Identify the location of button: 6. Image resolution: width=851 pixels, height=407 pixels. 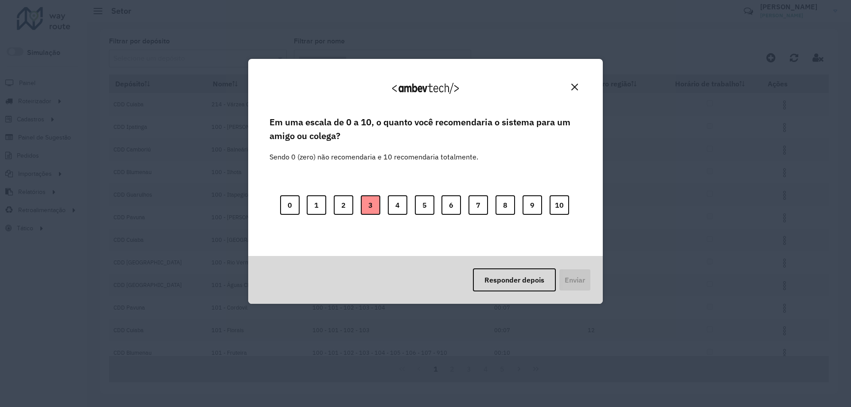
(451, 205).